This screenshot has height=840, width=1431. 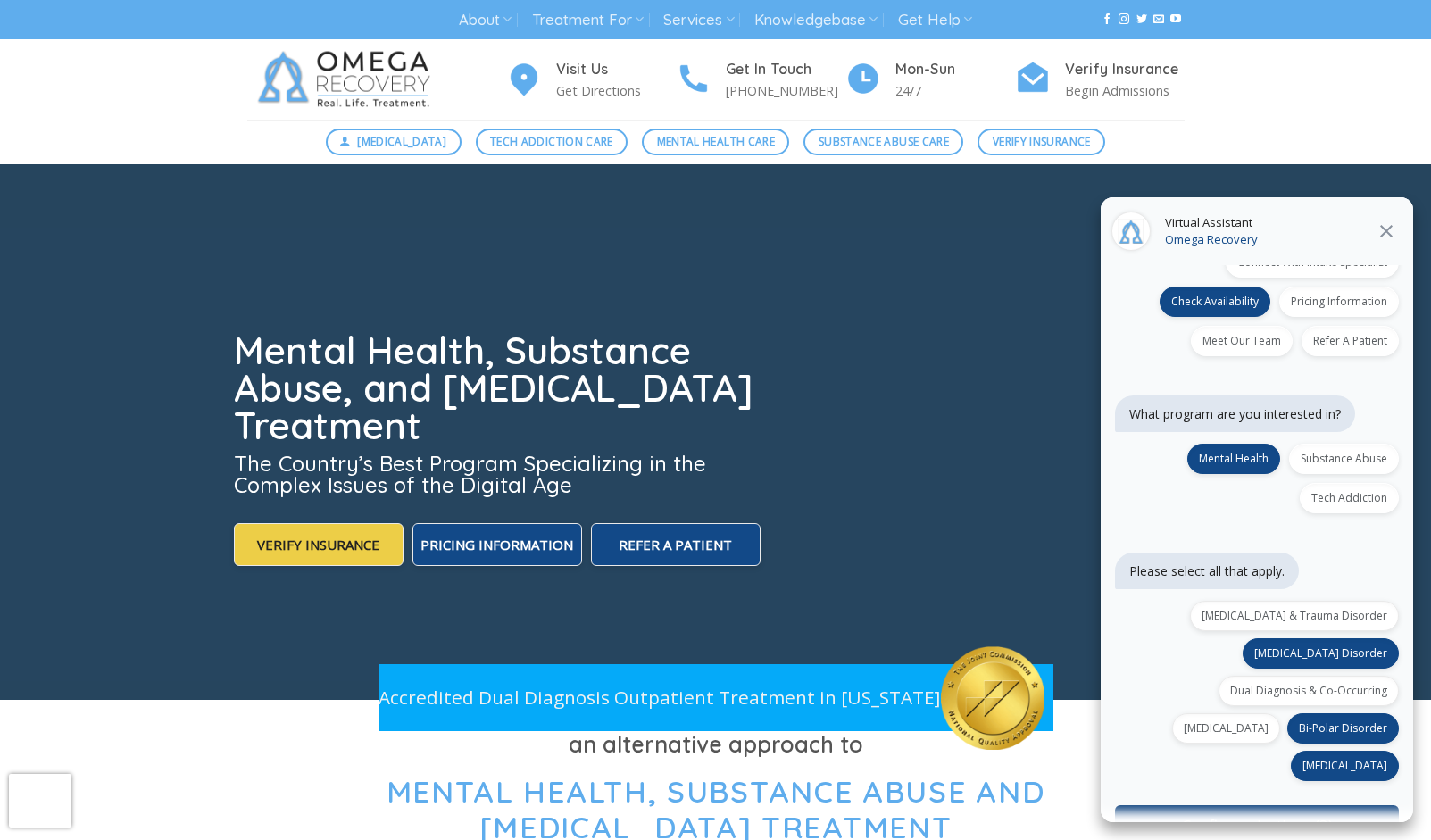 What do you see at coordinates (1176, 20) in the screenshot?
I see `a: Follow on YouTube` at bounding box center [1176, 20].